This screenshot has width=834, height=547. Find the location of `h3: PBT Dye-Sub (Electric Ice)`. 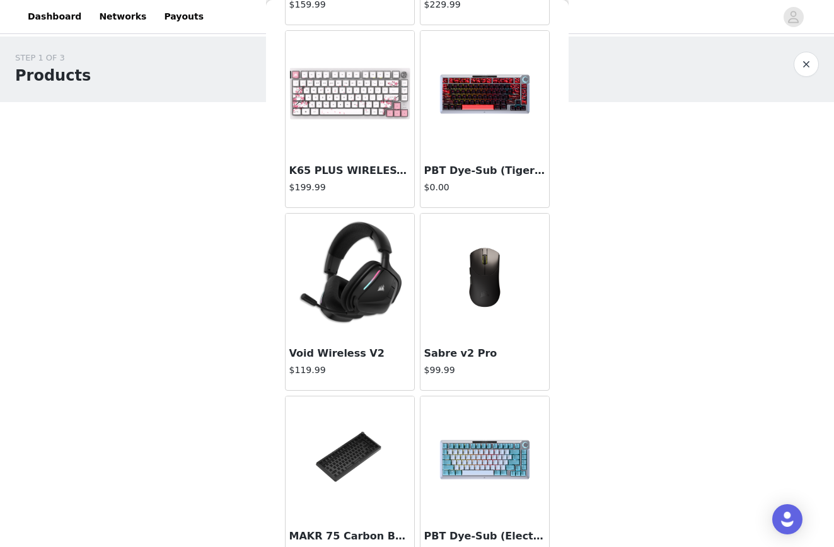

h3: PBT Dye-Sub (Electric Ice) is located at coordinates (485, 536).